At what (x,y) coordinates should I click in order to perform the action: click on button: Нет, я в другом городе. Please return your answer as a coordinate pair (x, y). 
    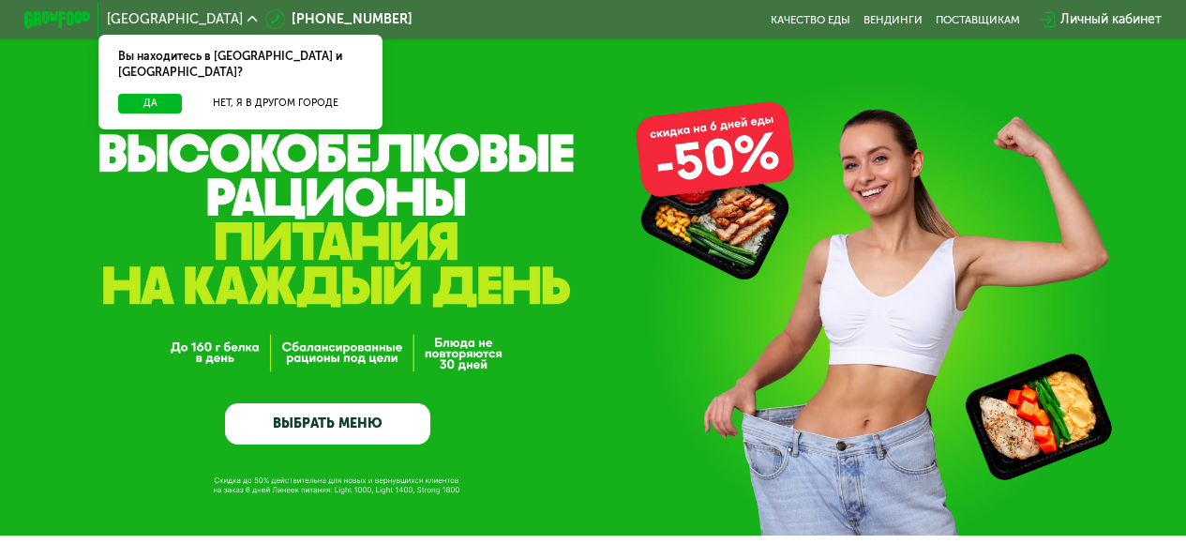
    Looking at the image, I should click on (275, 103).